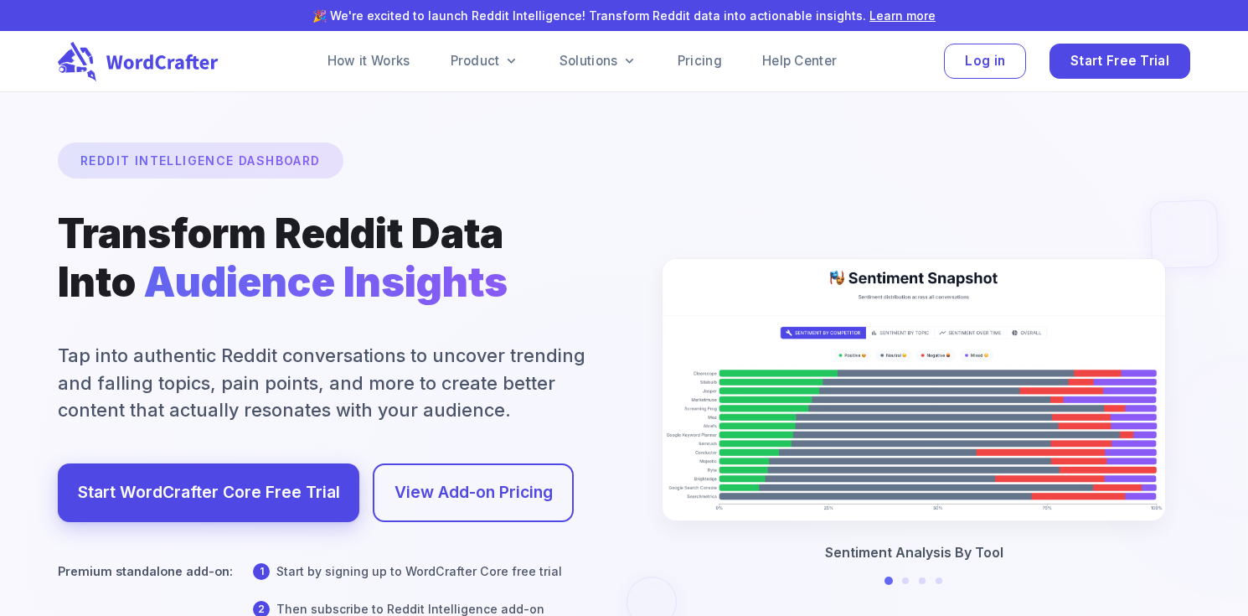 The image size is (1248, 616). What do you see at coordinates (624, 15) in the screenshot?
I see `p: 🎉 We're excited to launch Reddit Intelligence! Transform Reddit data into actionable insights.` at bounding box center [624, 15].